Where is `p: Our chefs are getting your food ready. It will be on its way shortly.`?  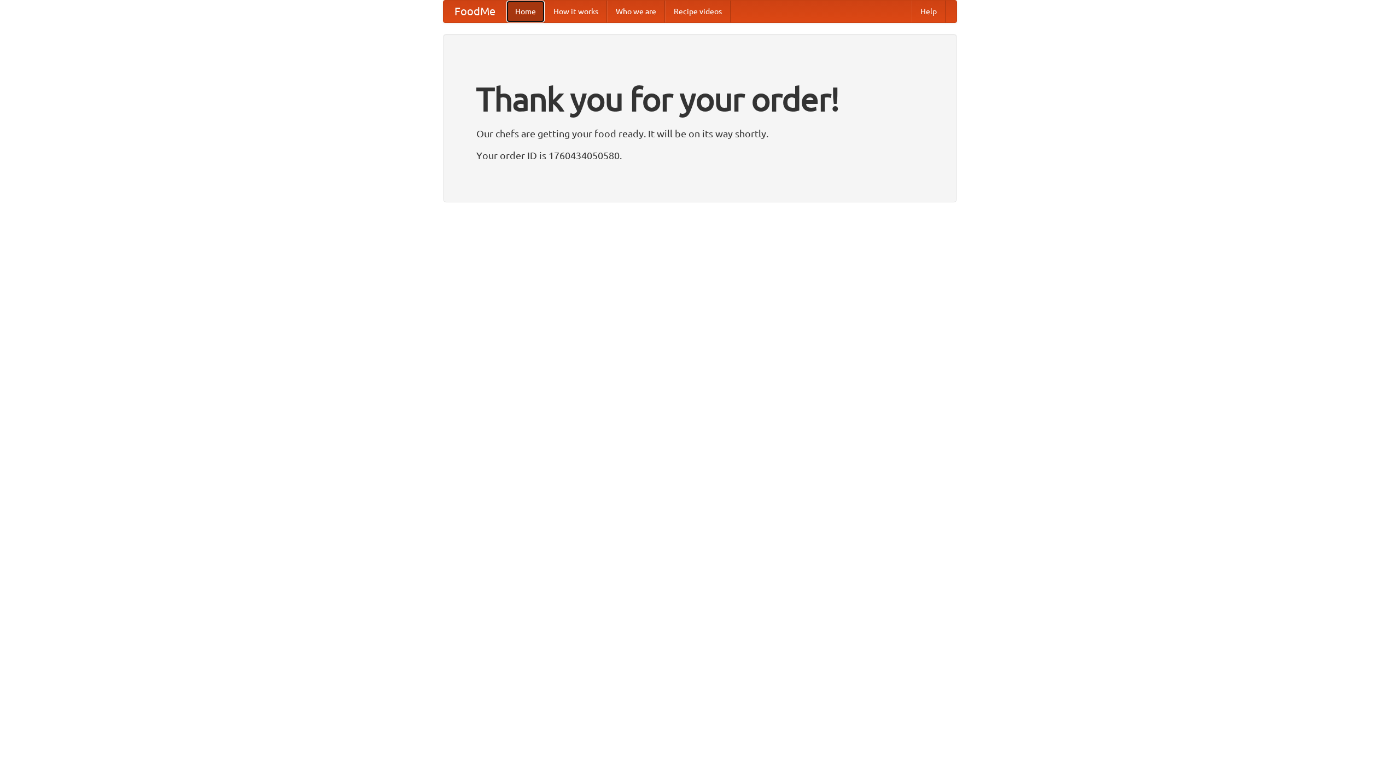 p: Our chefs are getting your food ready. It will be on its way shortly. is located at coordinates (700, 133).